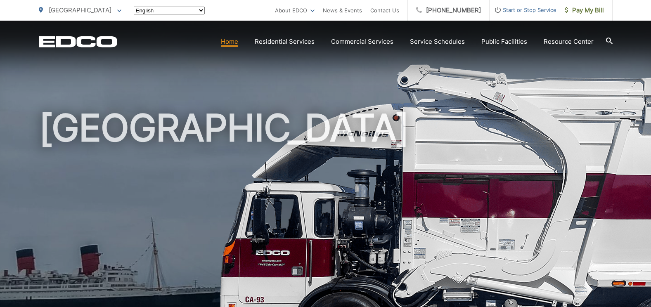 The image size is (651, 307). What do you see at coordinates (169, 10) in the screenshot?
I see `select: Select a language` at bounding box center [169, 10].